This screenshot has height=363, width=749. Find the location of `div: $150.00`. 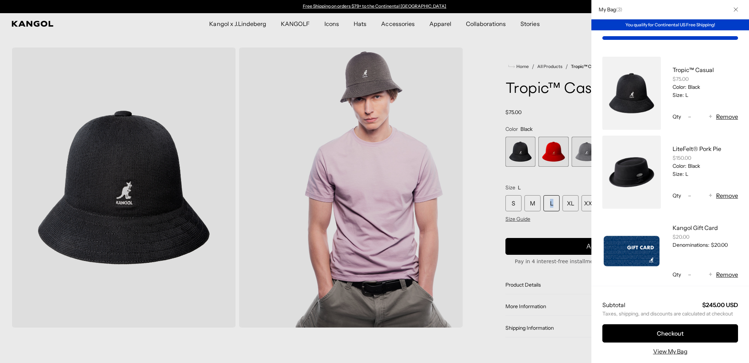

div: $150.00 is located at coordinates (705, 158).